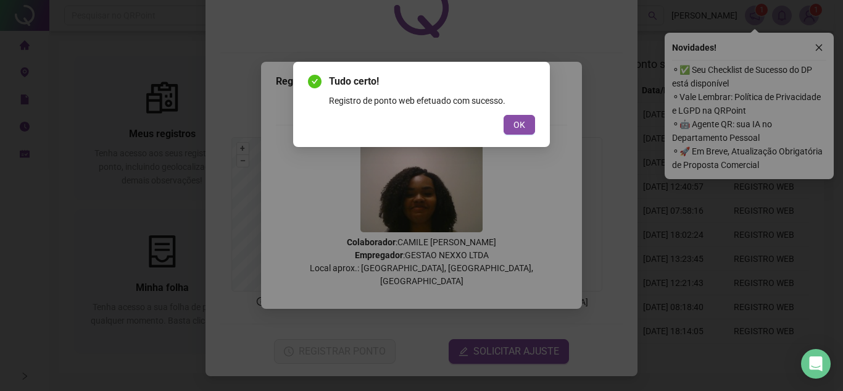 This screenshot has height=391, width=843. What do you see at coordinates (432, 81) in the screenshot?
I see `span: Tudo certo!` at bounding box center [432, 81].